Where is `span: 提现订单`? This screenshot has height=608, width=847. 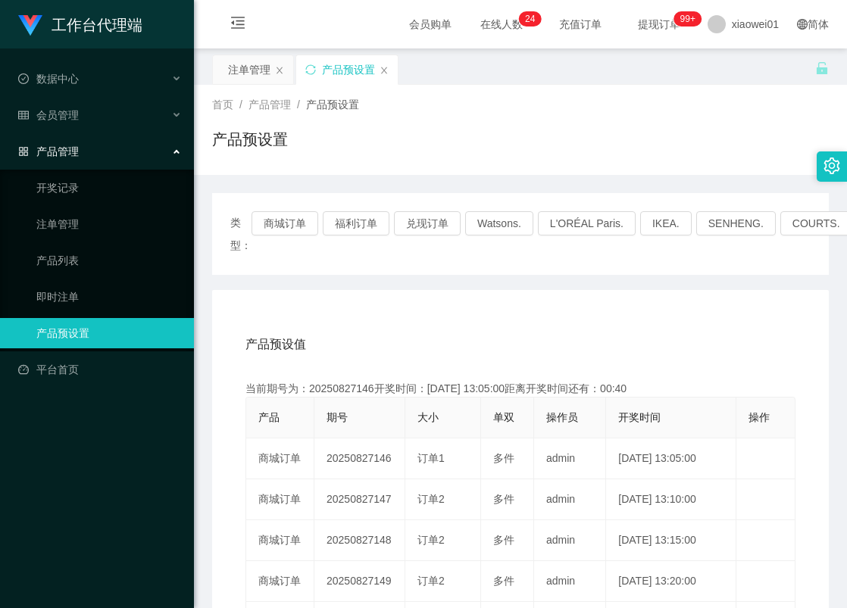 span: 提现订单 is located at coordinates (659, 24).